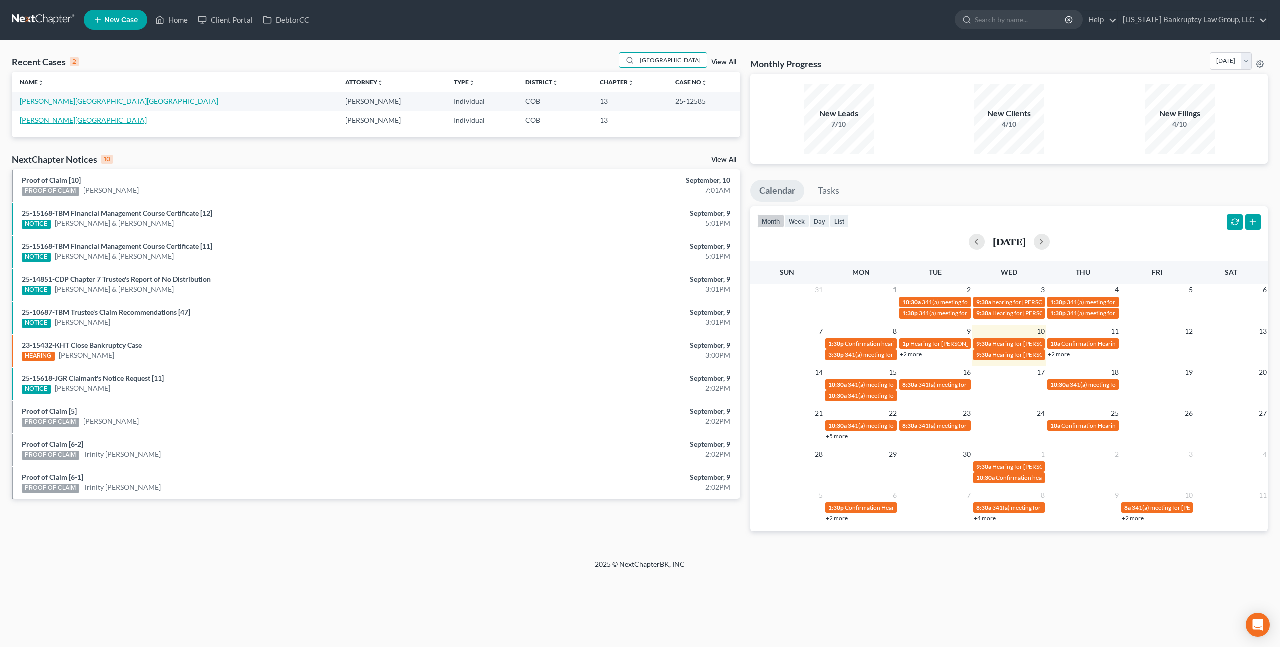 This screenshot has height=647, width=1280. What do you see at coordinates (38, 356) in the screenshot?
I see `div: HEARING` at bounding box center [38, 356].